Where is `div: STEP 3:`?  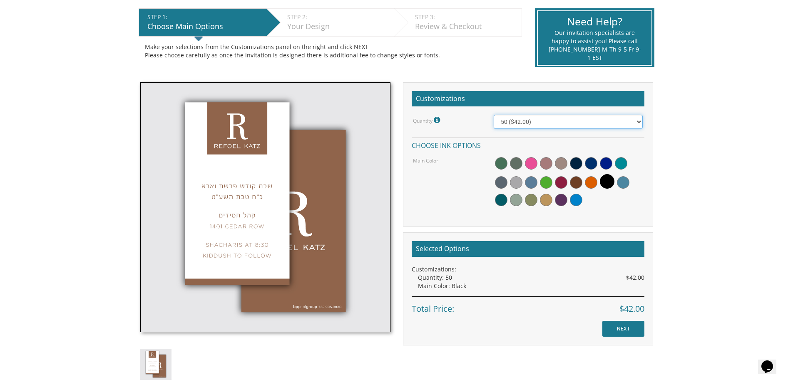
div: STEP 3: is located at coordinates (466, 17).